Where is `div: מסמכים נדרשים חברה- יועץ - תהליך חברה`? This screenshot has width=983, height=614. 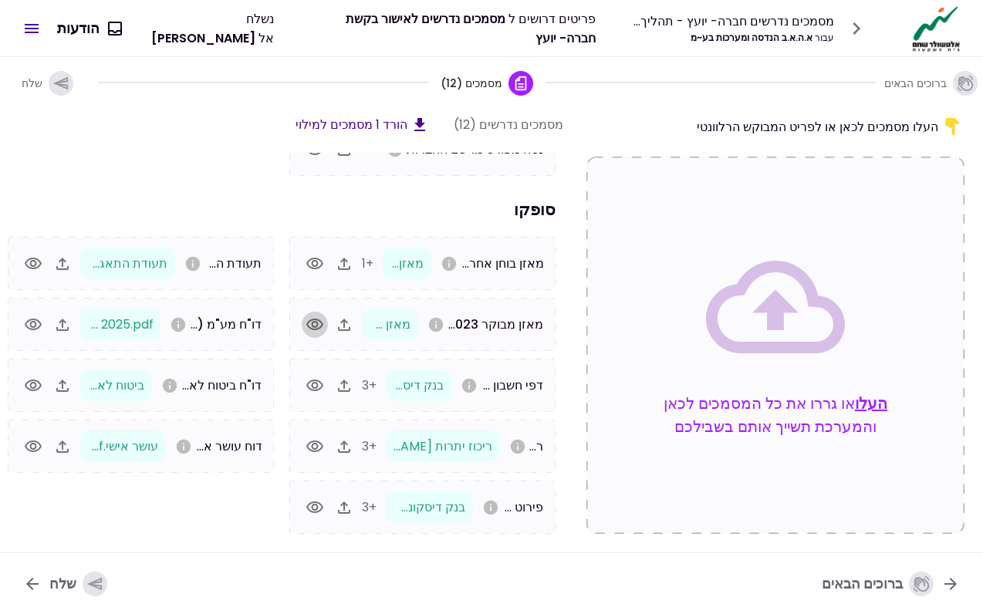 div: מסמכים נדרשים חברה- יועץ - תהליך חברה is located at coordinates (732, 21).